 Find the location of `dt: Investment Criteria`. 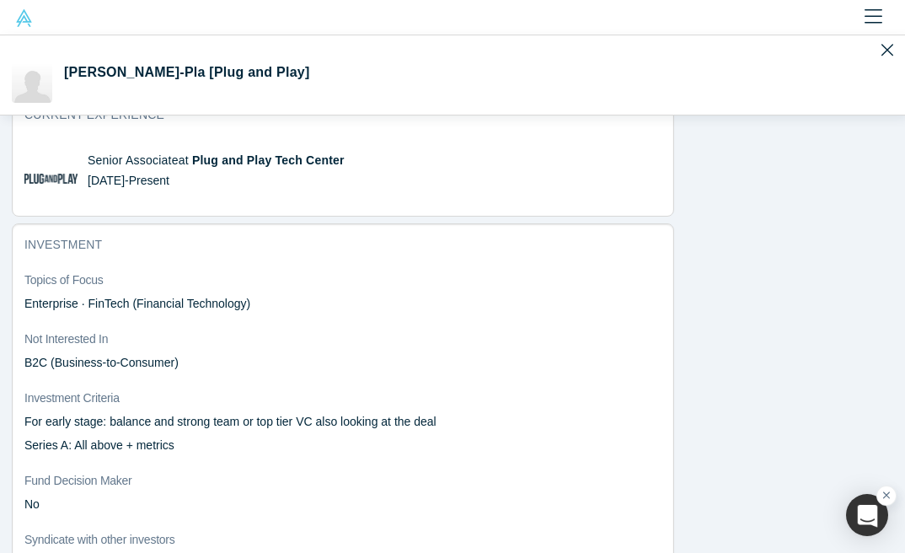

dt: Investment Criteria is located at coordinates (343, 398).